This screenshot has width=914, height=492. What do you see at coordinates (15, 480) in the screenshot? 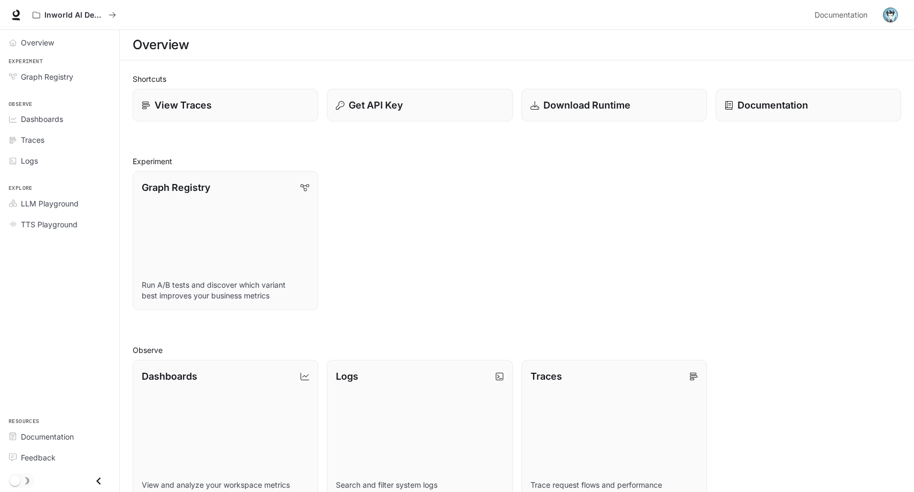
I see `span: Dark mode toggle` at bounding box center [15, 480].